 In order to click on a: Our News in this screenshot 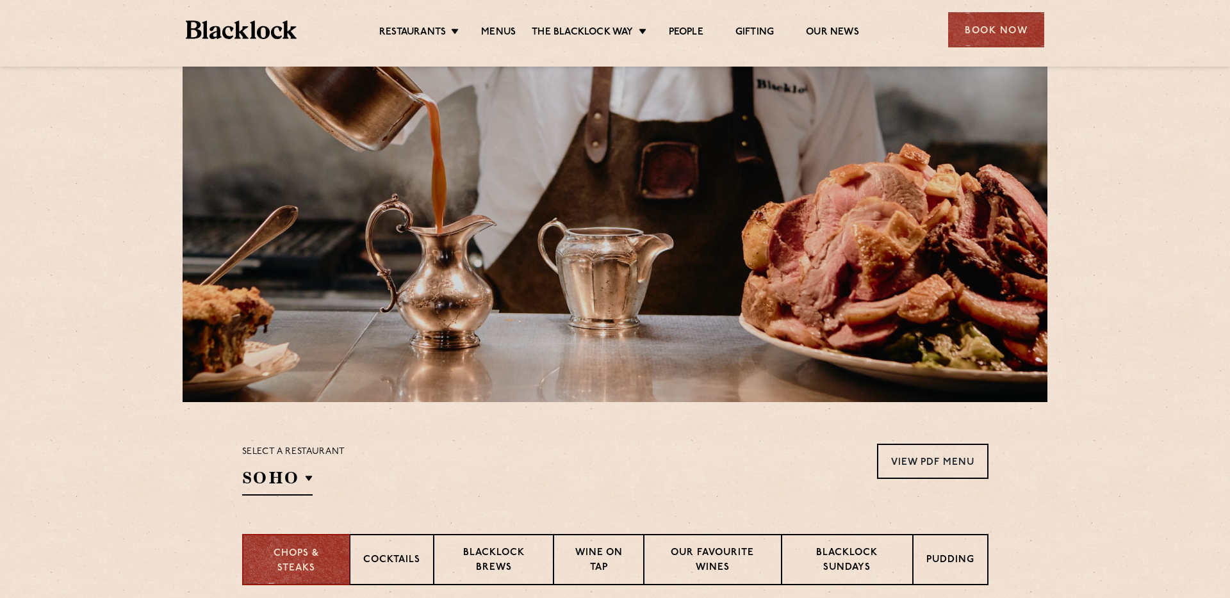, I will do `click(832, 33)`.